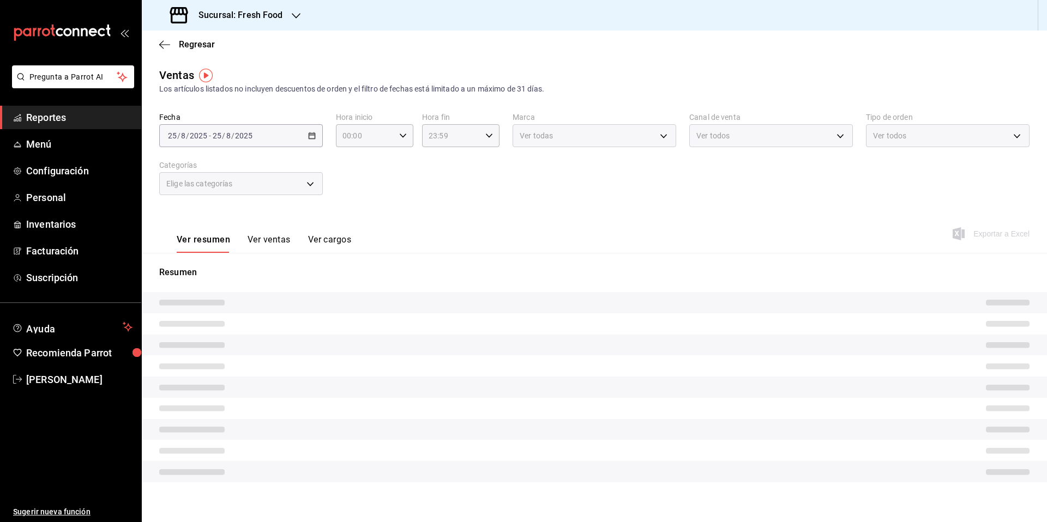 The width and height of the screenshot is (1047, 522). I want to click on label: Categorías, so click(241, 165).